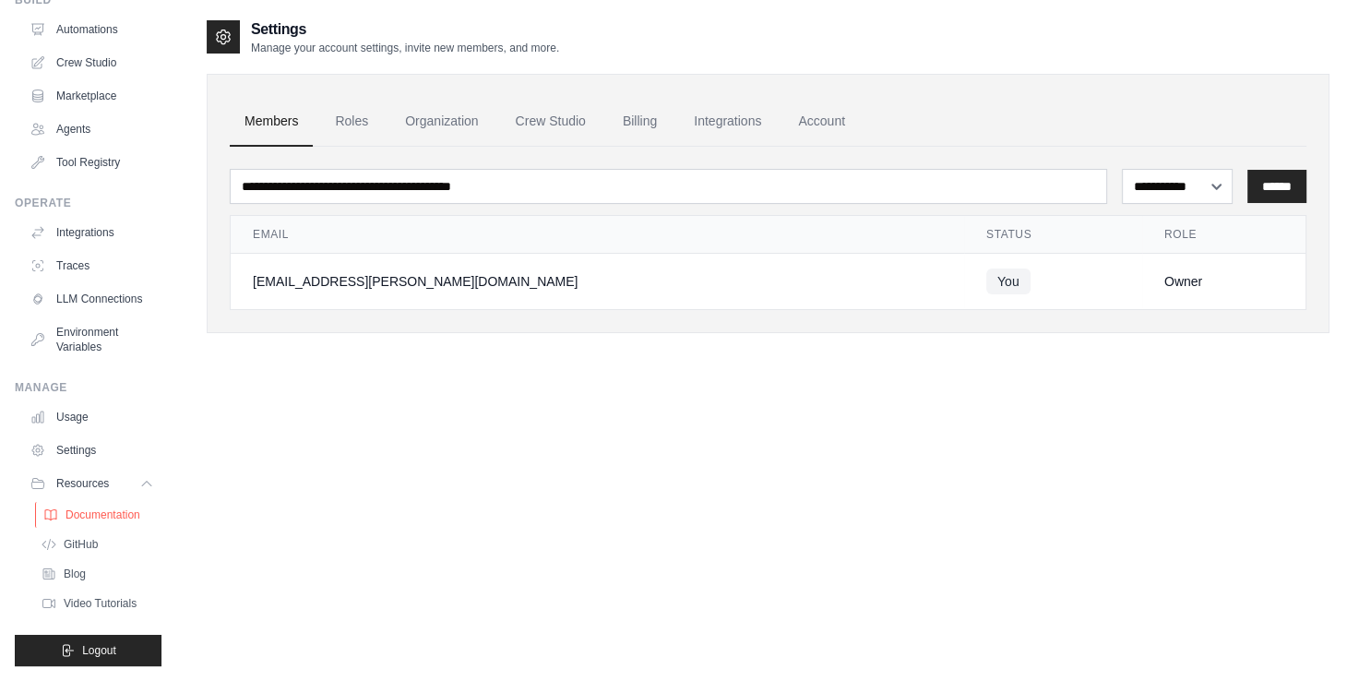 The image size is (1359, 681). I want to click on th: Email, so click(597, 234).